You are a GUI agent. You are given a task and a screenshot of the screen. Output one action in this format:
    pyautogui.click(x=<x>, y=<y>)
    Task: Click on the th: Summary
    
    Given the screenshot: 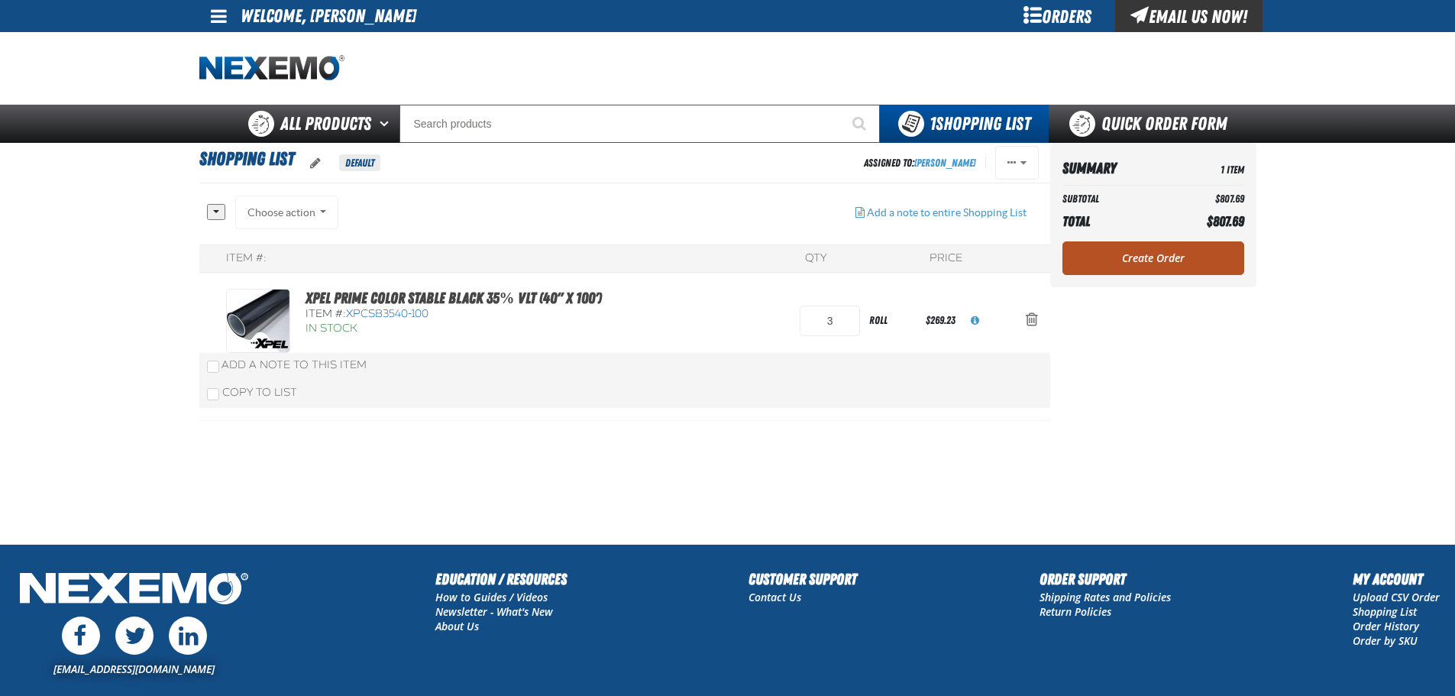 What is the action you would take?
    pyautogui.click(x=1116, y=168)
    